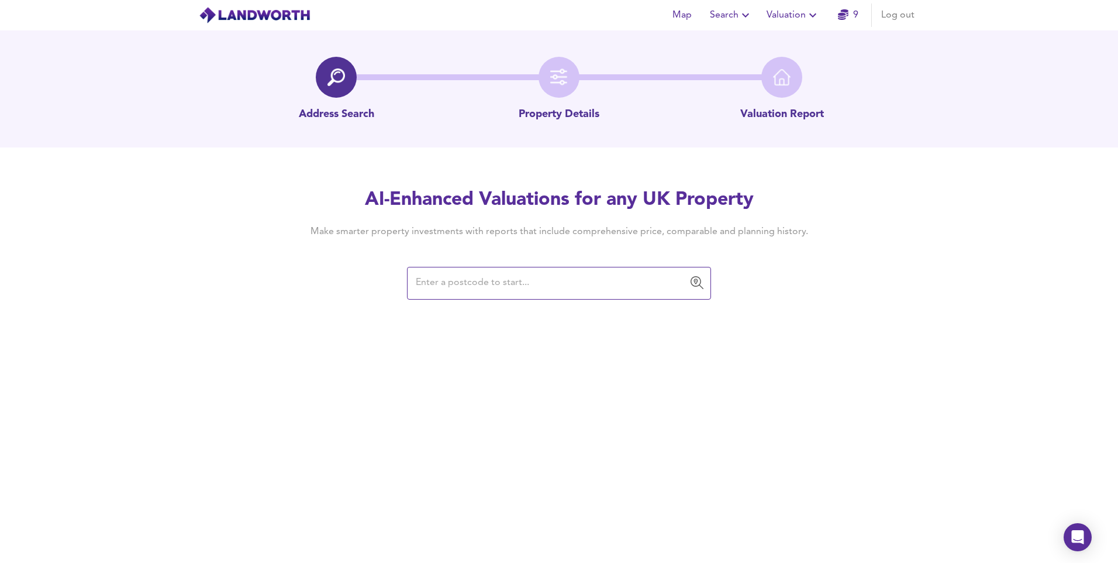  I want to click on h2: AI-Enhanced Valuations for any UK Property, so click(559, 200).